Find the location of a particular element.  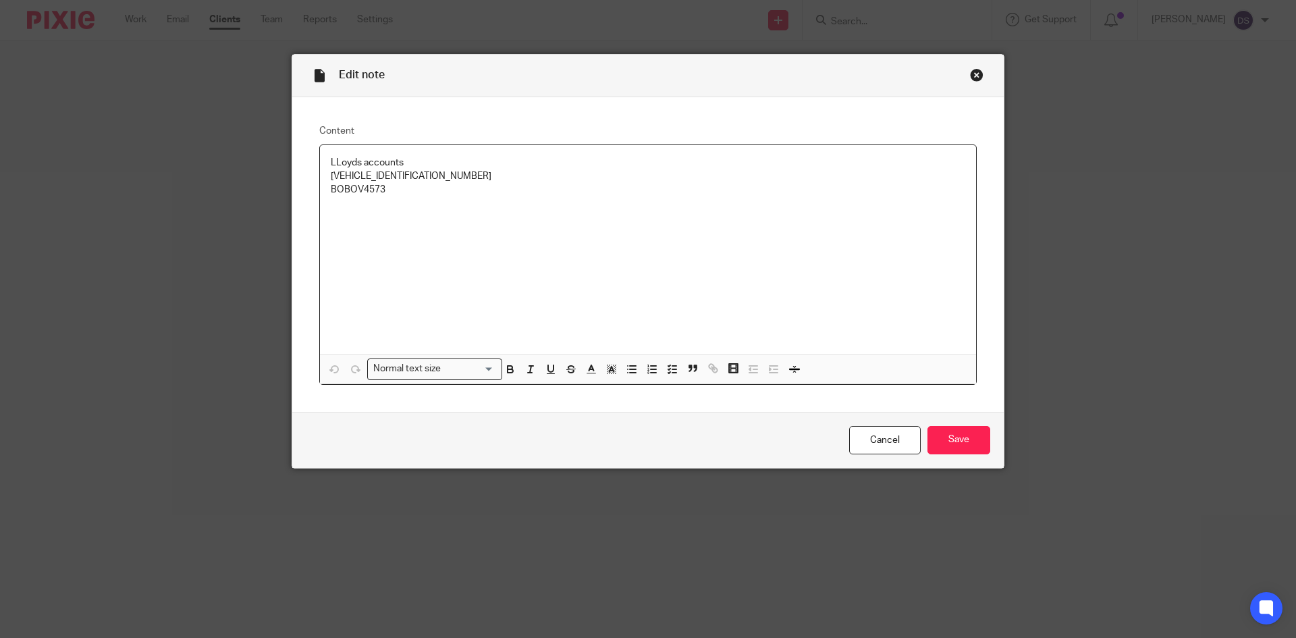

div: Search for option is located at coordinates (435, 369).